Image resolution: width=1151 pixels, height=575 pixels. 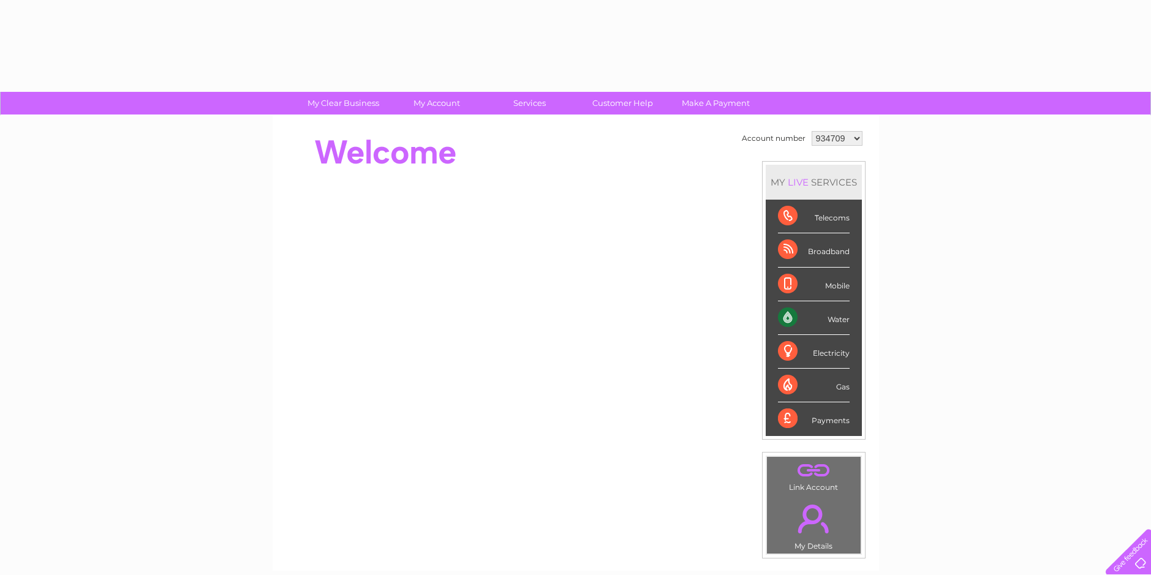 What do you see at coordinates (774, 138) in the screenshot?
I see `td: Account number` at bounding box center [774, 138].